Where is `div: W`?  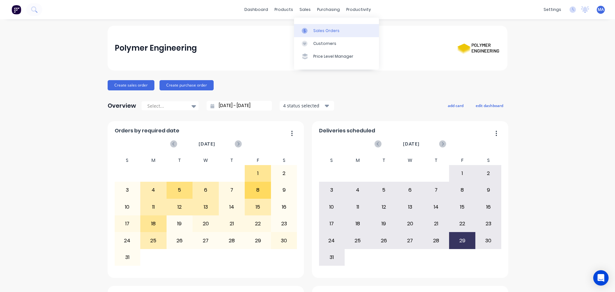 div: W is located at coordinates (410, 160).